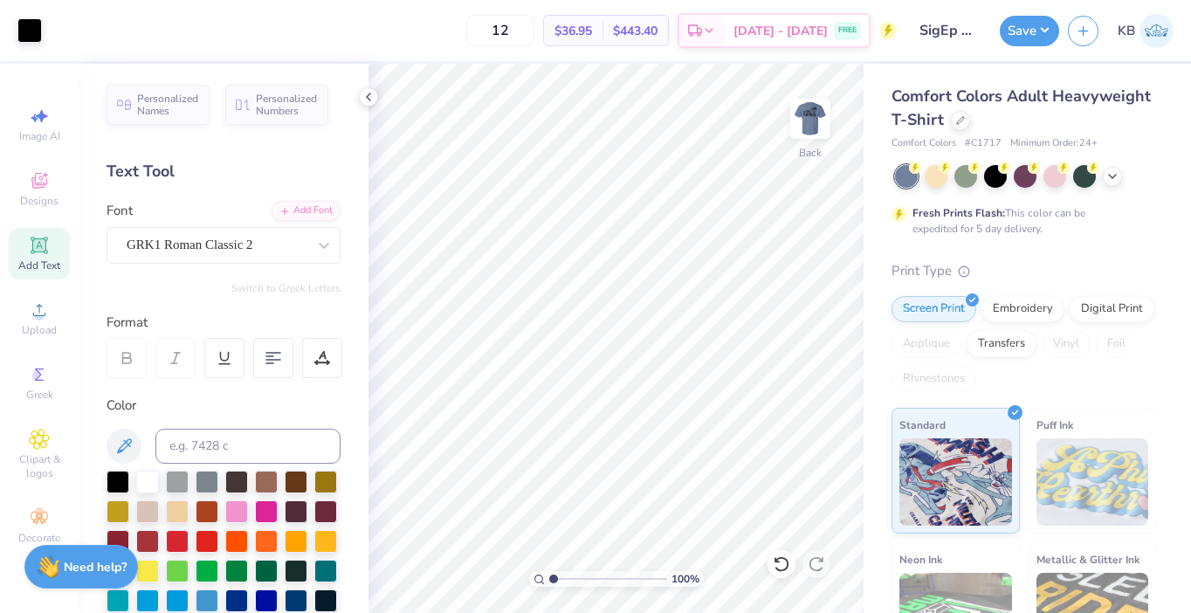 This screenshot has width=1191, height=613. I want to click on div: Rhinestones, so click(934, 379).